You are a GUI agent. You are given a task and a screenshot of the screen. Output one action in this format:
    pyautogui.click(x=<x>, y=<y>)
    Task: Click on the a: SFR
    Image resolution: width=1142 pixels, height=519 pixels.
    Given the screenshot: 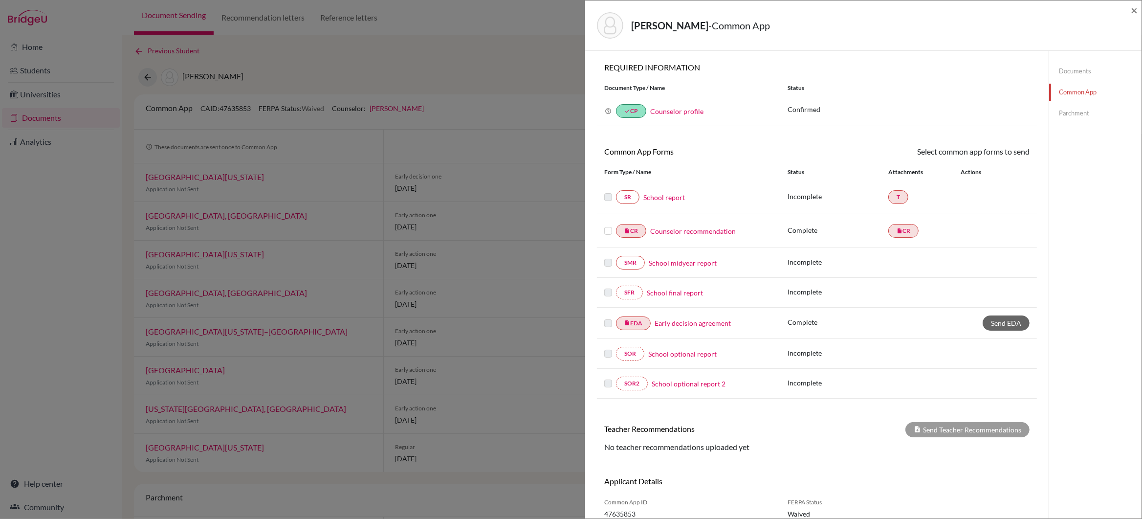 What is the action you would take?
    pyautogui.click(x=629, y=292)
    